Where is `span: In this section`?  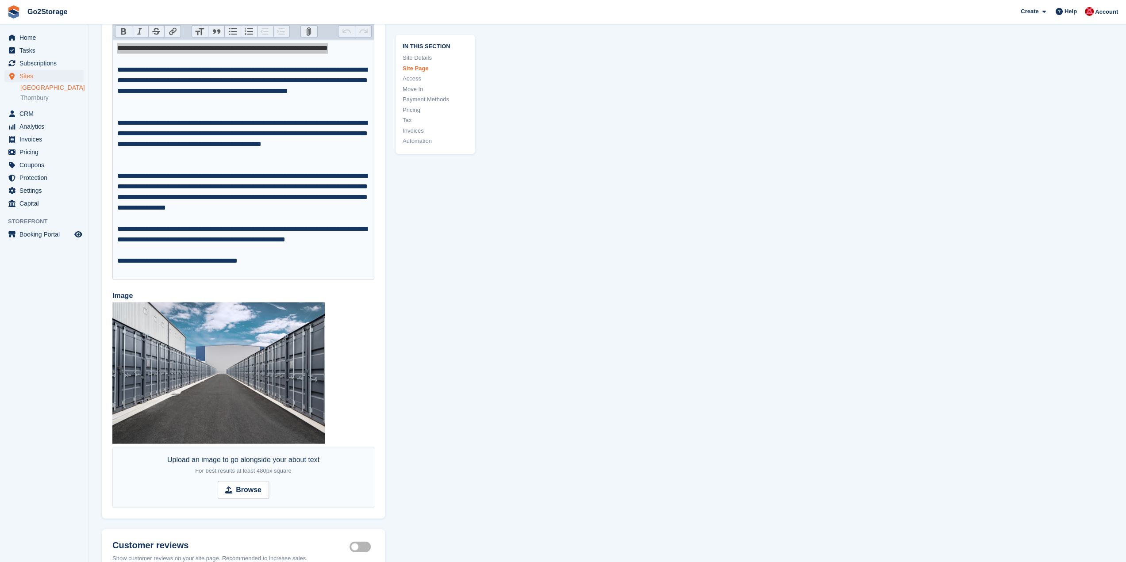
span: In this section is located at coordinates (435, 46).